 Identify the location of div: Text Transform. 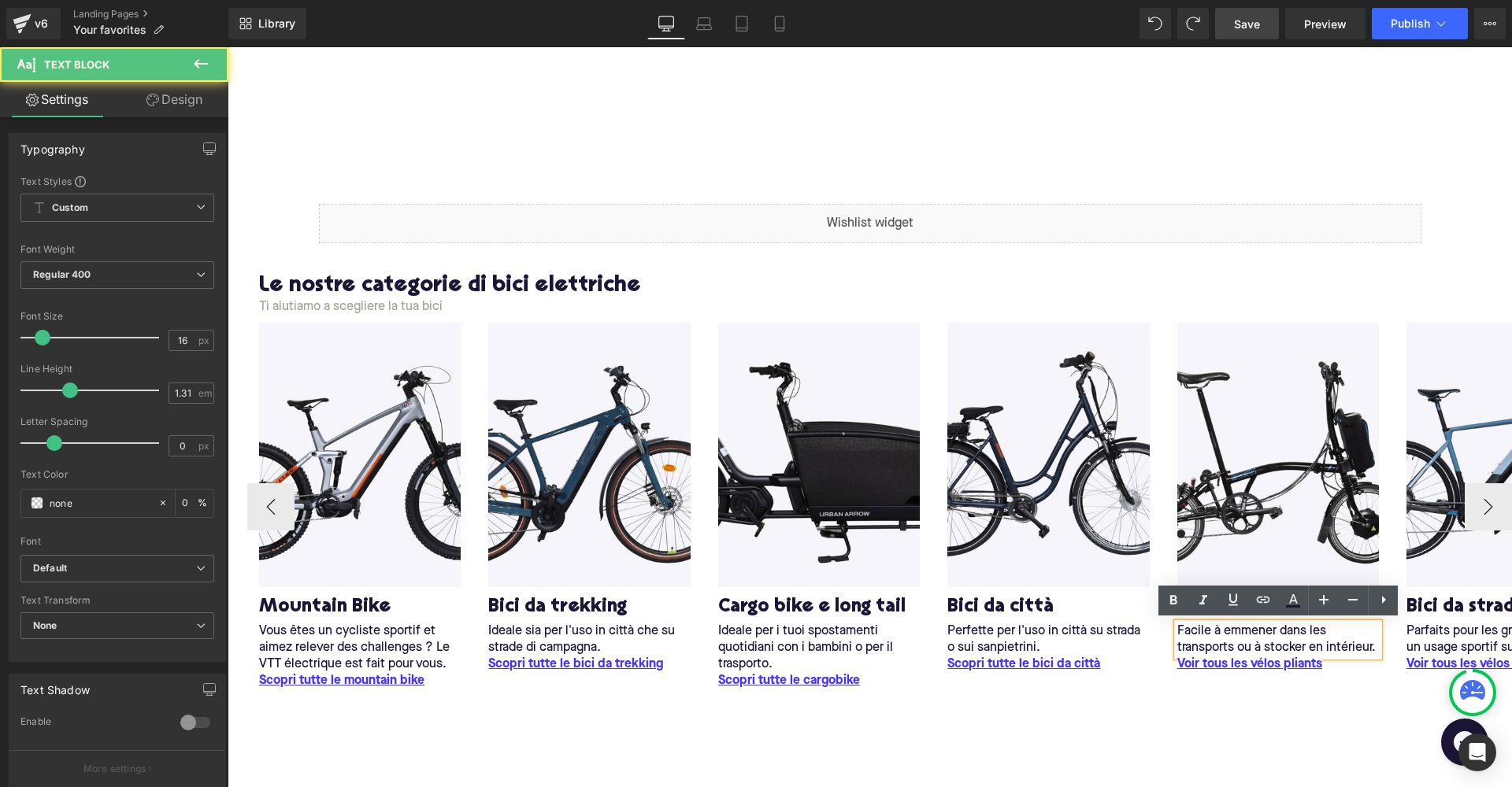
(117, 600).